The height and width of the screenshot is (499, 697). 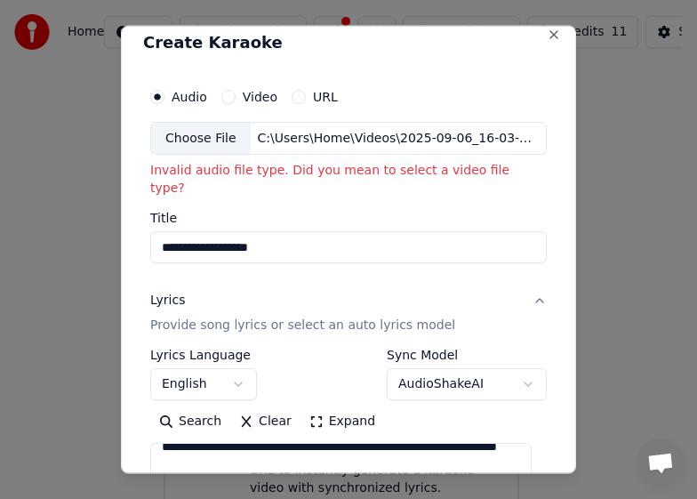 What do you see at coordinates (342, 422) in the screenshot?
I see `button: Expand` at bounding box center [342, 422].